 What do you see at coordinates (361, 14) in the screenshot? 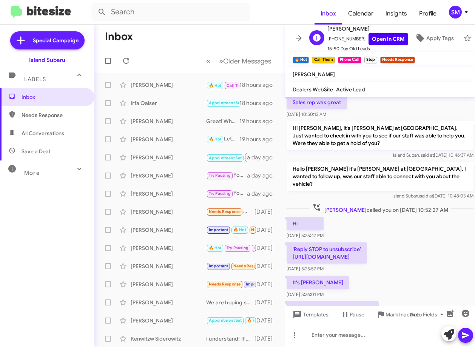
I see `span: Calendar` at bounding box center [361, 14].